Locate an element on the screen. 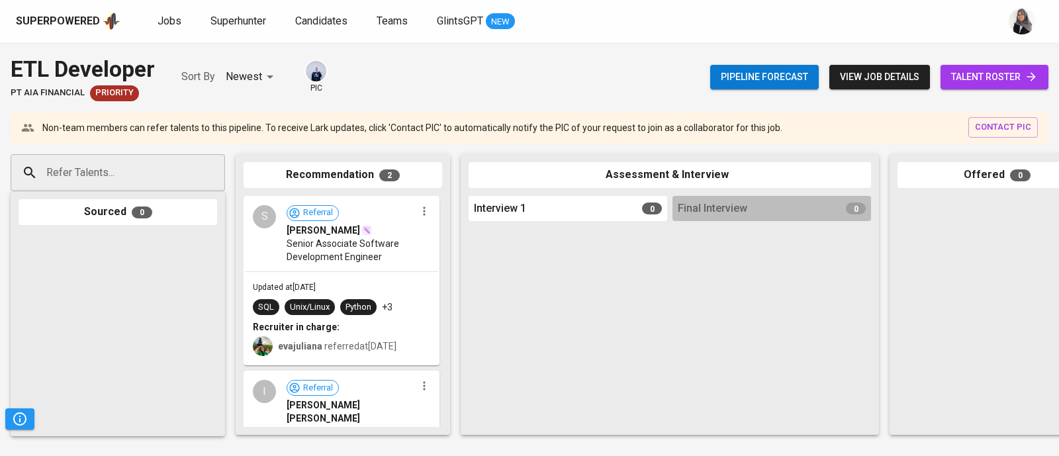 The width and height of the screenshot is (1059, 456). div: Recommendation is located at coordinates (343, 175).